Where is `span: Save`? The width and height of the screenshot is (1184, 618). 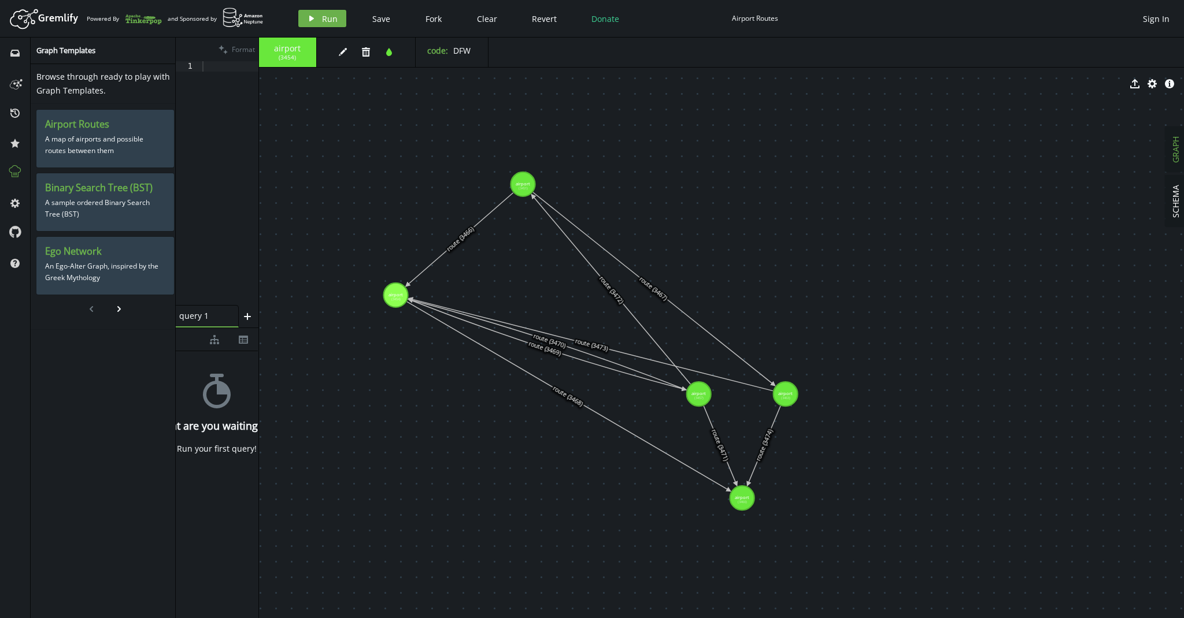
span: Save is located at coordinates (381, 18).